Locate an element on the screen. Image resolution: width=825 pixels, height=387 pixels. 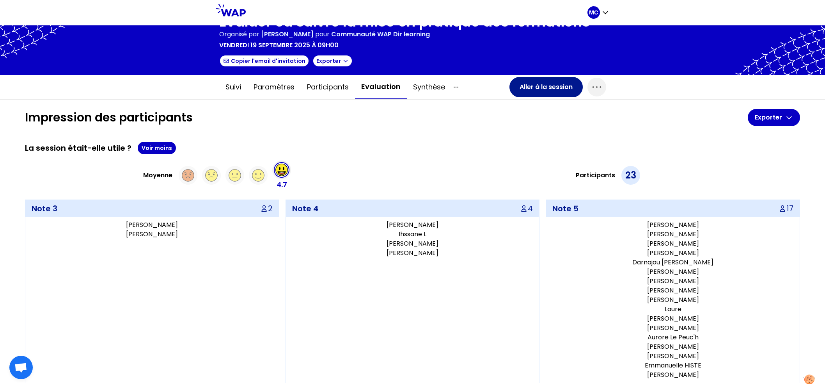
button: Participants is located at coordinates (328, 87).